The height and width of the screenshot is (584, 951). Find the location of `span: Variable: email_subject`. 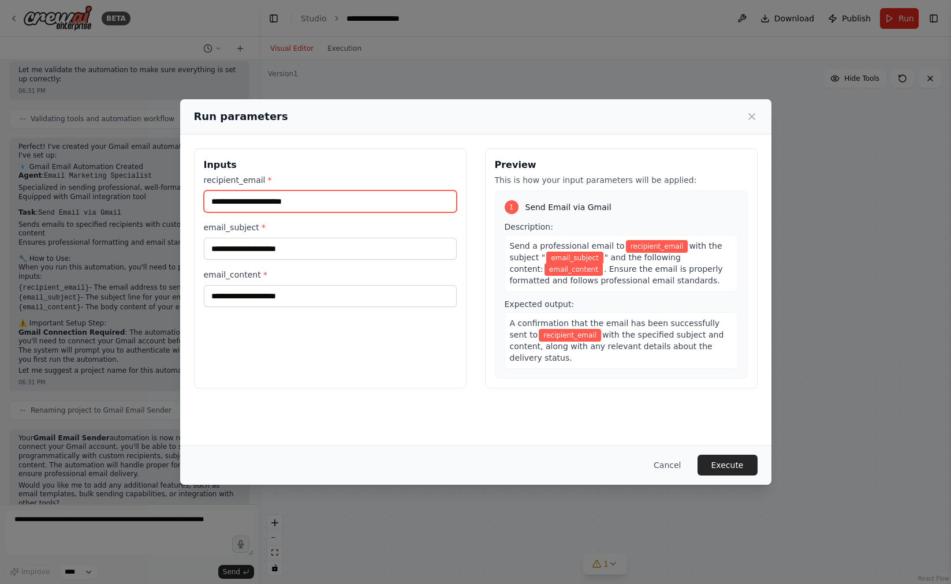

span: Variable: email_subject is located at coordinates (575, 258).